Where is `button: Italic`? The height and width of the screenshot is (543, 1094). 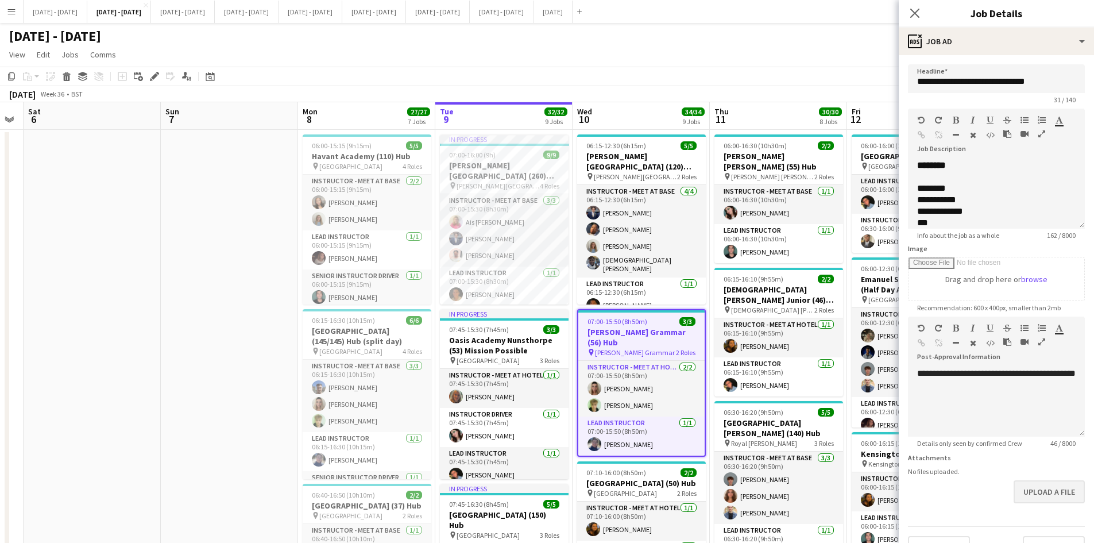
button: Italic is located at coordinates (973, 328).